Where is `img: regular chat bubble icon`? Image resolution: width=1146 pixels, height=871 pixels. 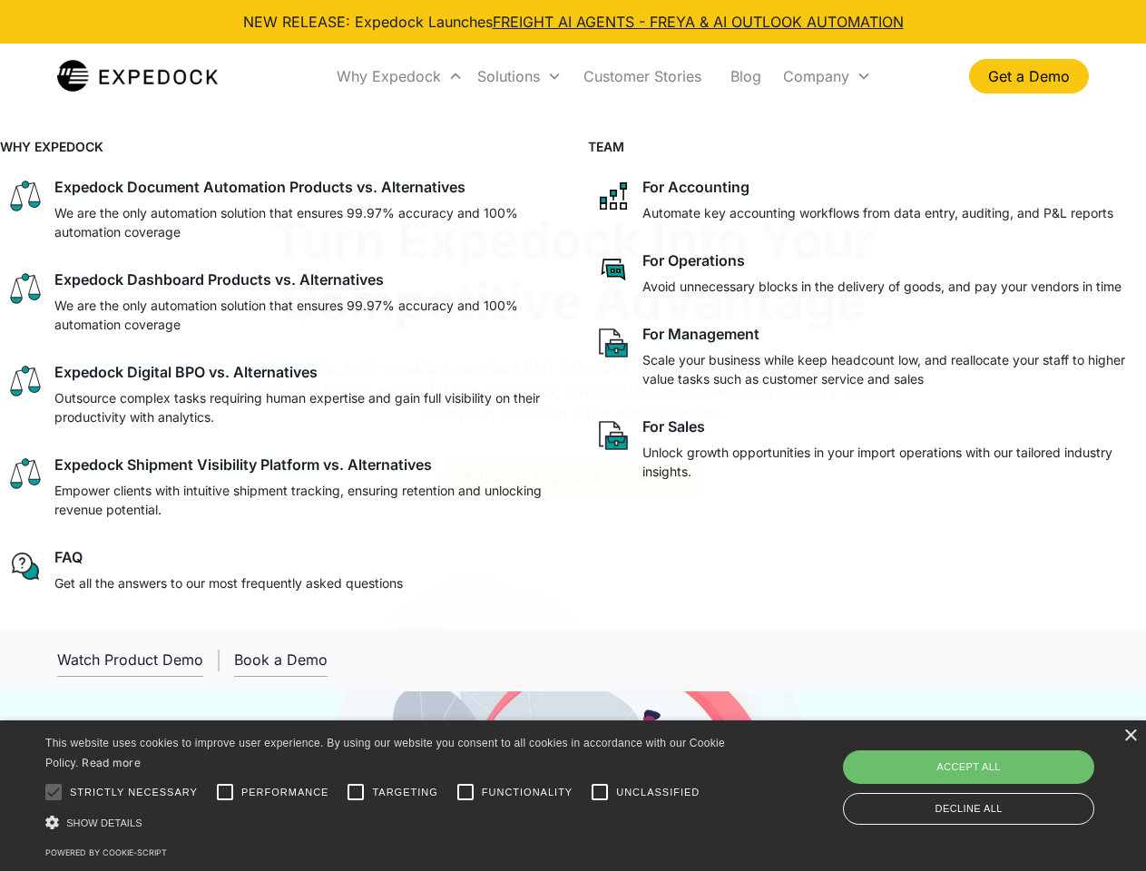
img: regular chat bubble icon is located at coordinates (25, 566).